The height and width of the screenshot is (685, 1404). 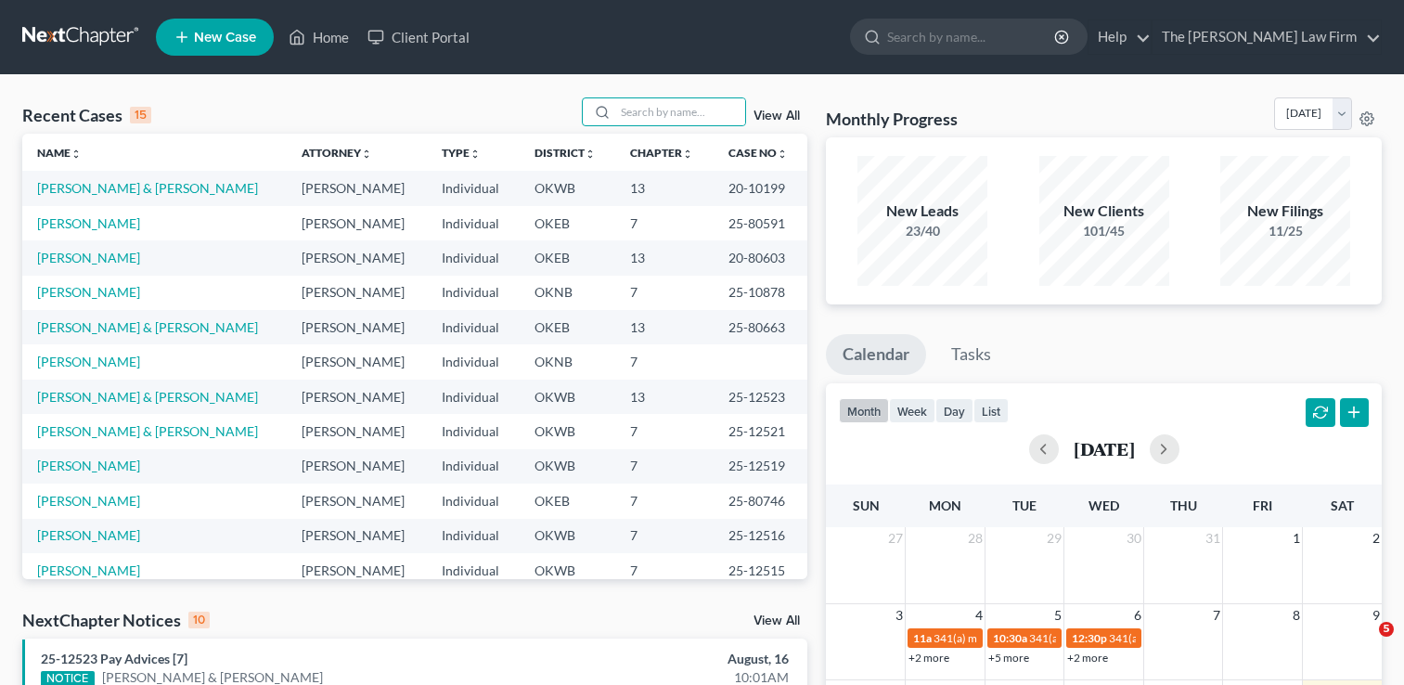 I want to click on span: 10:30a, so click(x=1010, y=638).